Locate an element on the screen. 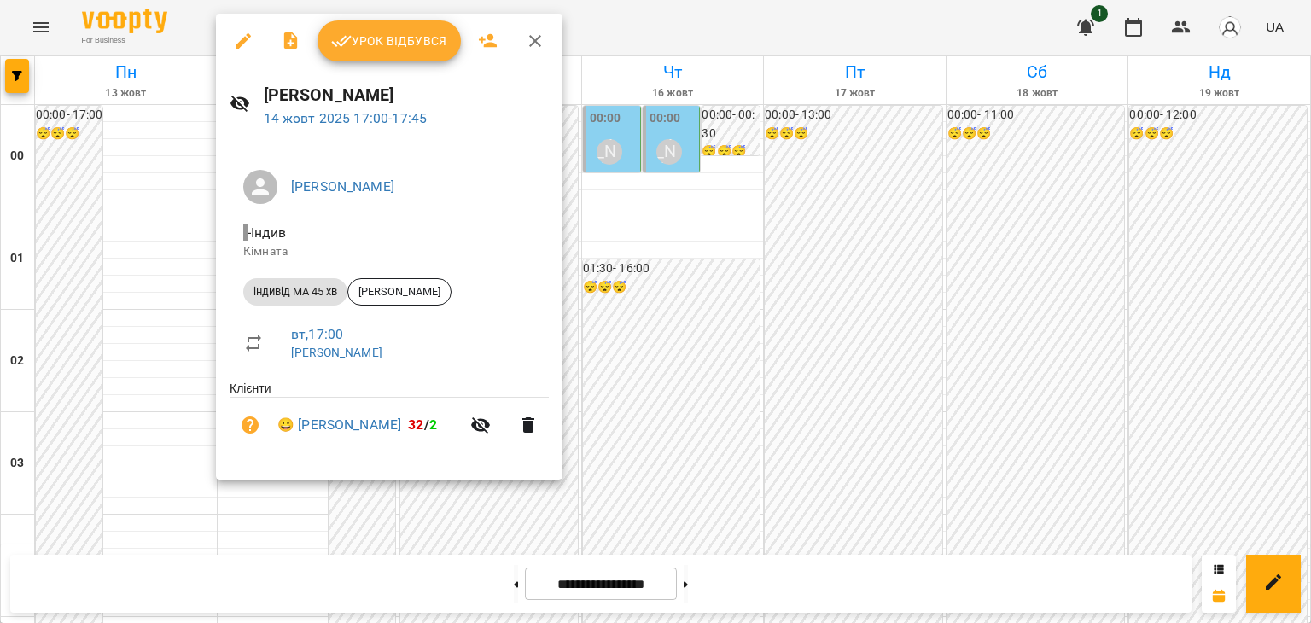 The height and width of the screenshot is (623, 1311). span: 2 is located at coordinates (433, 424).